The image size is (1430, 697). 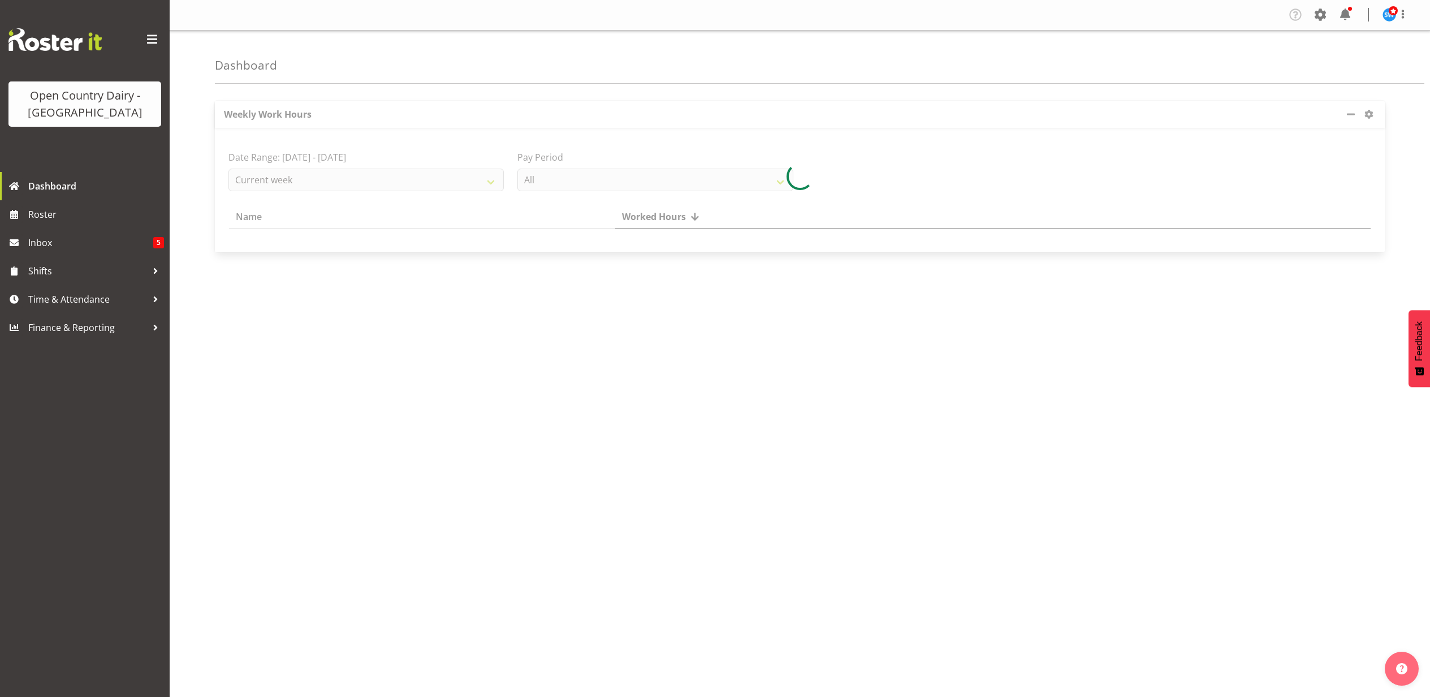 I want to click on span: Time & Attendance, so click(x=88, y=299).